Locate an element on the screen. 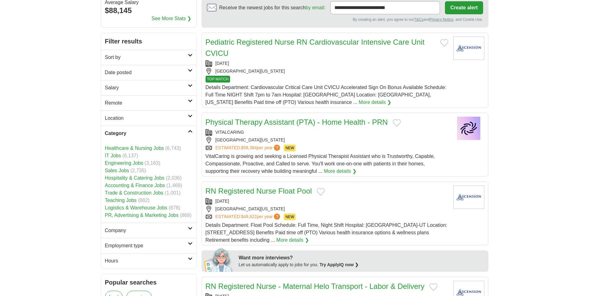 The width and height of the screenshot is (589, 296). a: Teaching Jobs is located at coordinates (121, 200).